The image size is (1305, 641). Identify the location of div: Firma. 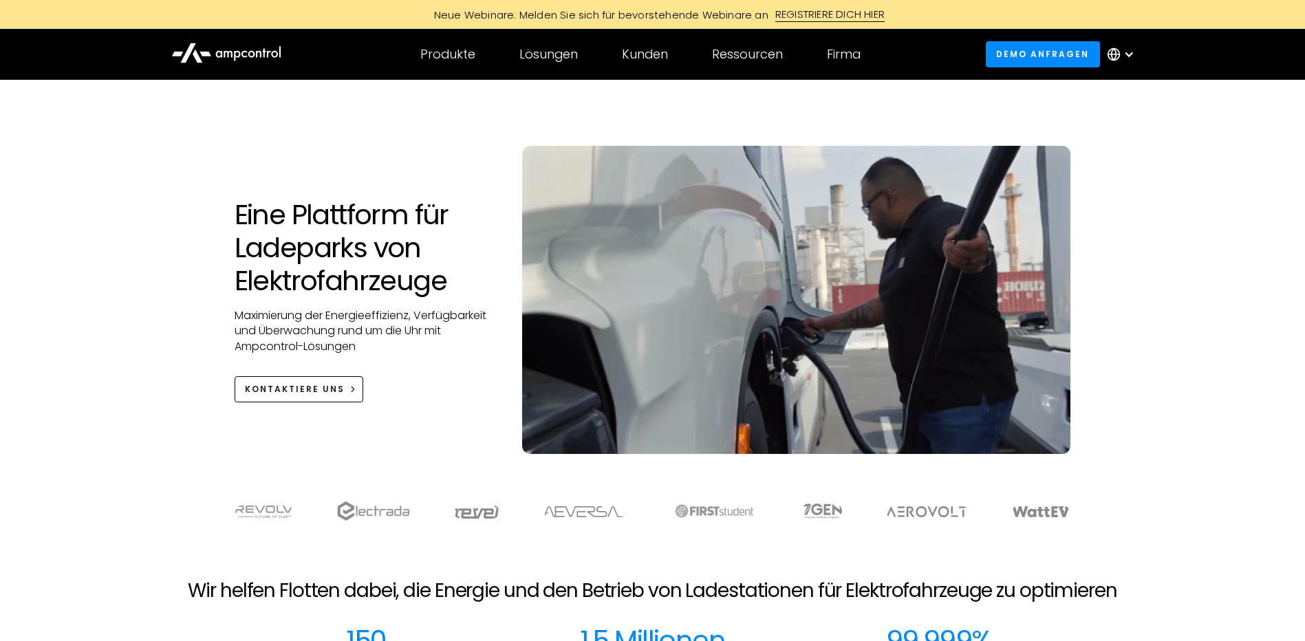
(843, 54).